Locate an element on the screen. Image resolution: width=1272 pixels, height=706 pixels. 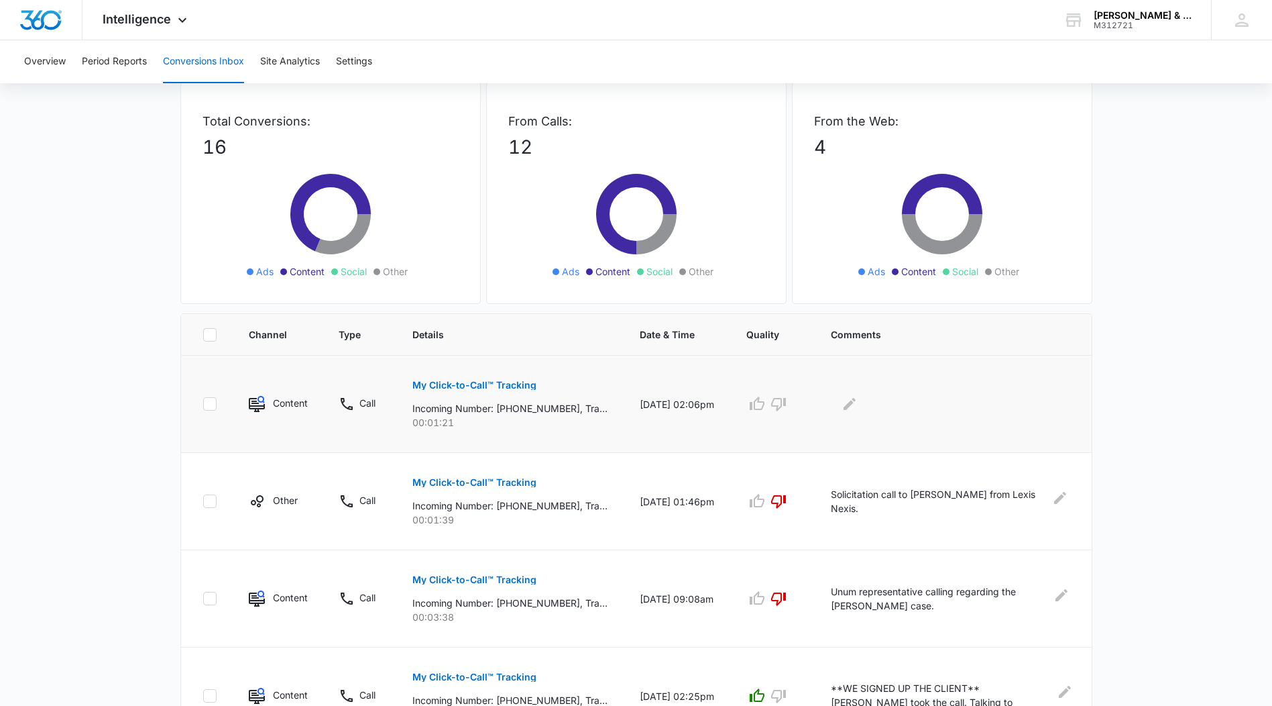
p: 12 is located at coordinates (637, 147).